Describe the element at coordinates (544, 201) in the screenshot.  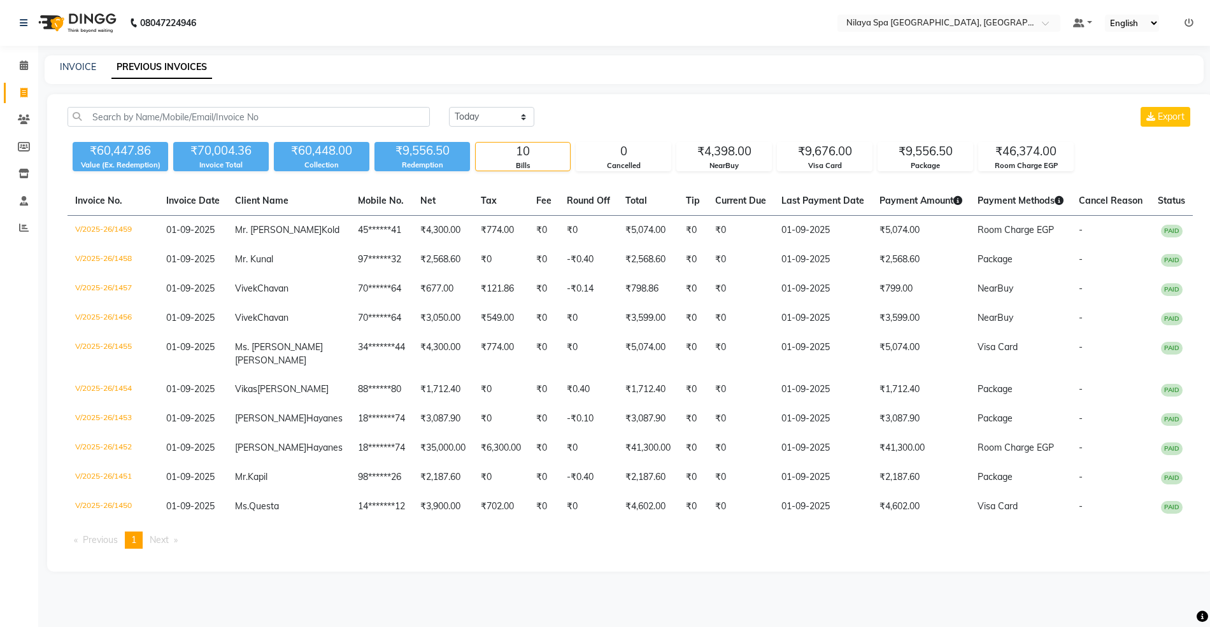
I see `span: Fee` at that location.